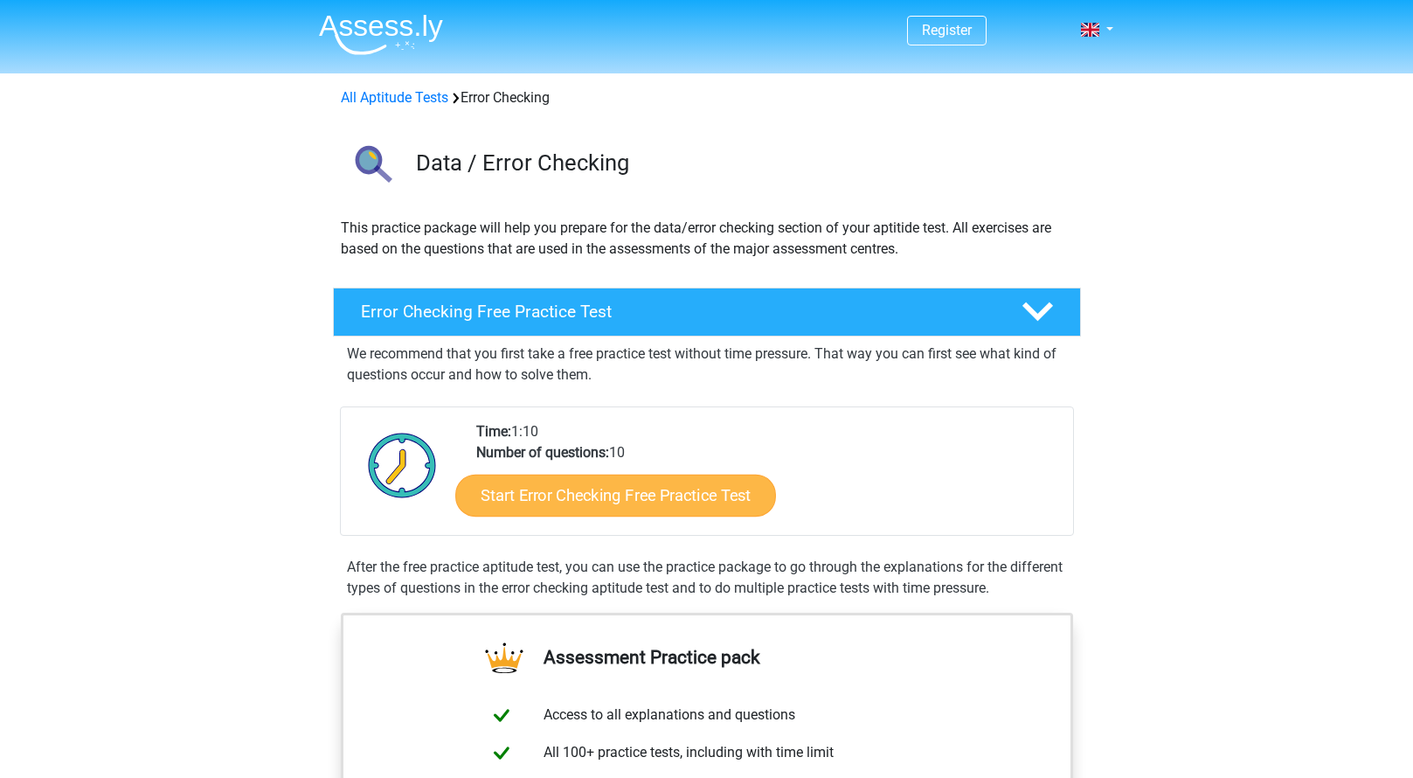 The height and width of the screenshot is (778, 1413). What do you see at coordinates (707, 364) in the screenshot?
I see `p: We recommend that you first take a free practice test without time pressure. That way you can fir...` at bounding box center [707, 364].